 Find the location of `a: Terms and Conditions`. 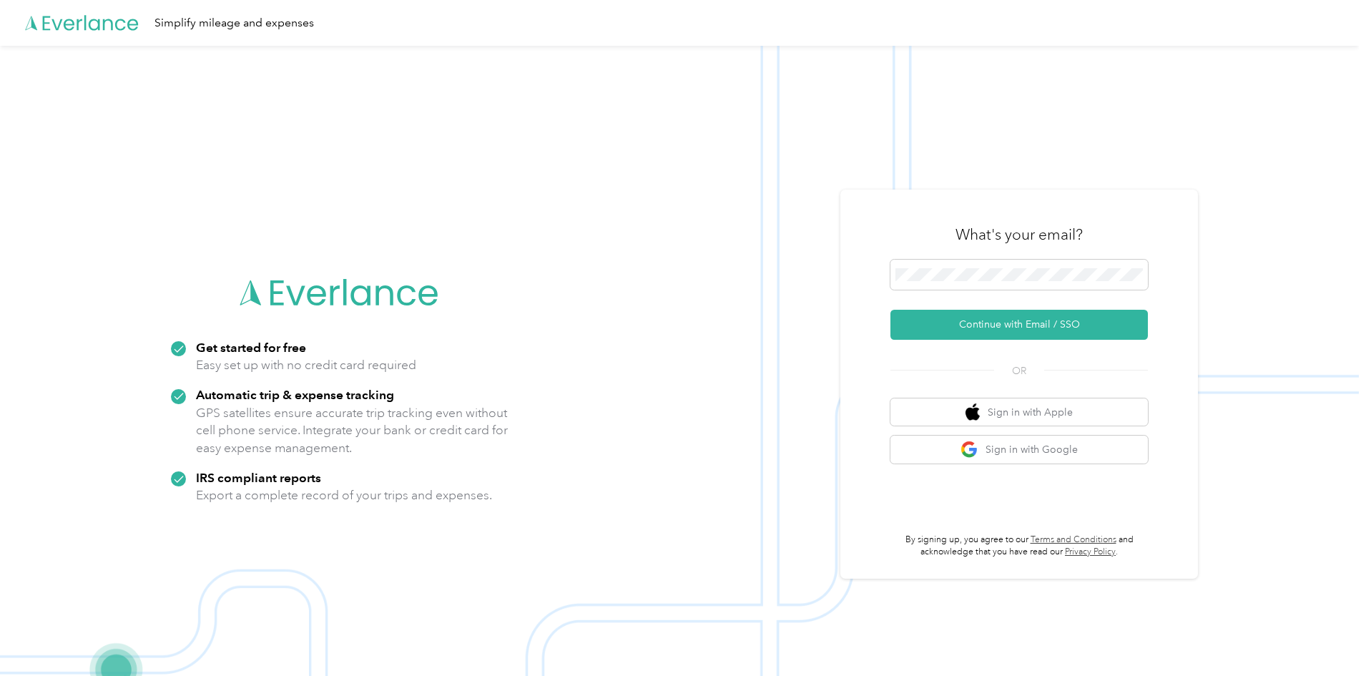

a: Terms and Conditions is located at coordinates (1074, 539).